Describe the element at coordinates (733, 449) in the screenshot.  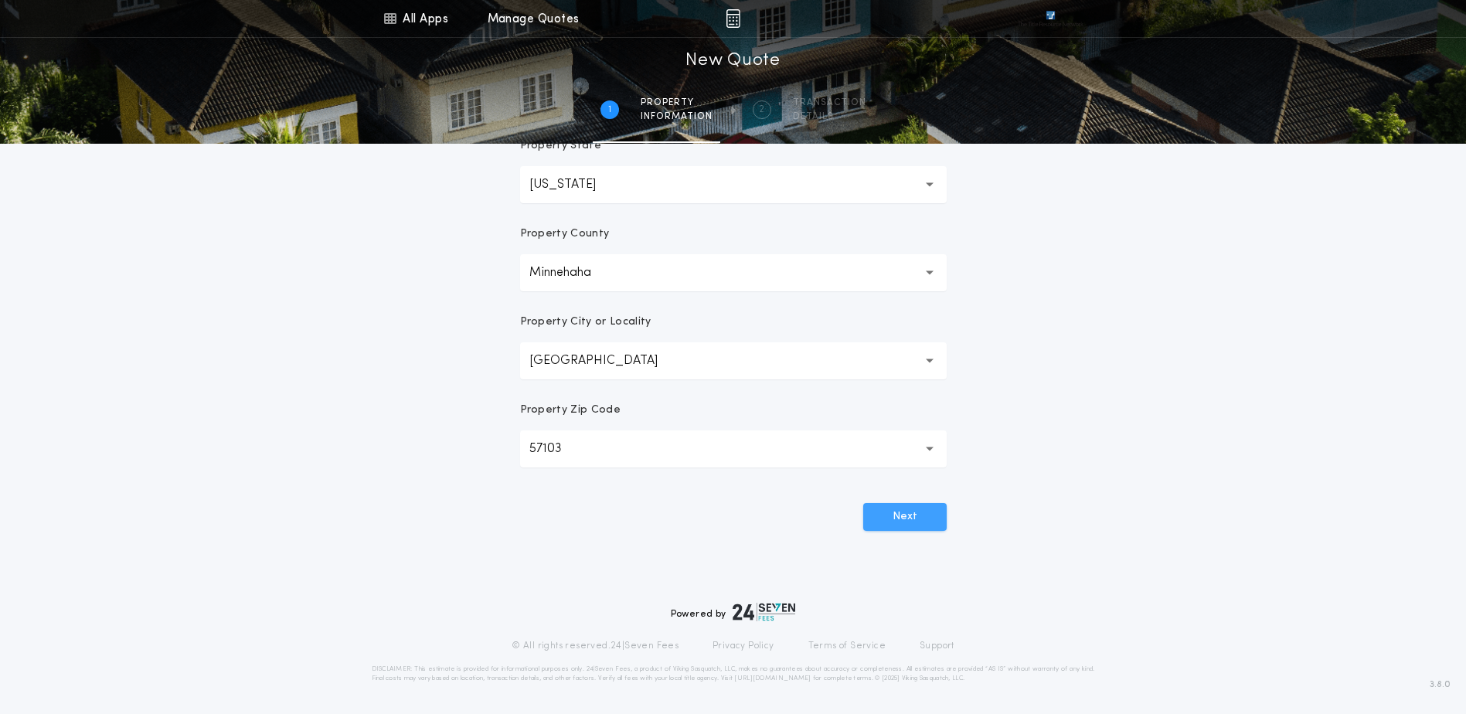
I see `button: 57103` at that location.